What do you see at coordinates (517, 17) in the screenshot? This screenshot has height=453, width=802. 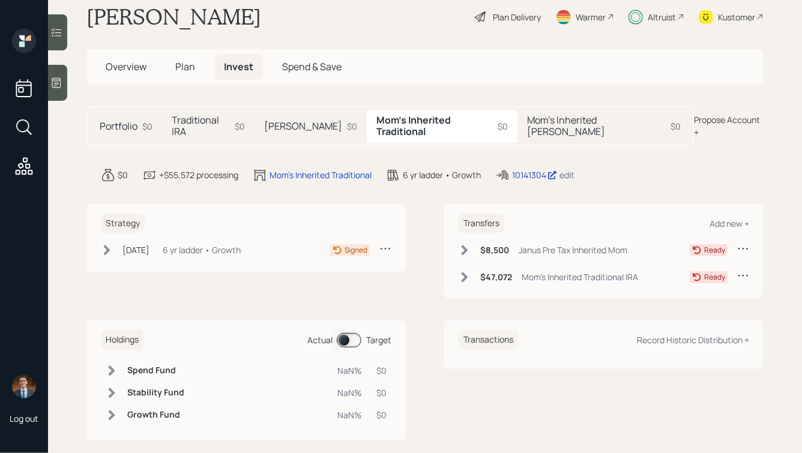 I see `div: Plan Delivery` at bounding box center [517, 17].